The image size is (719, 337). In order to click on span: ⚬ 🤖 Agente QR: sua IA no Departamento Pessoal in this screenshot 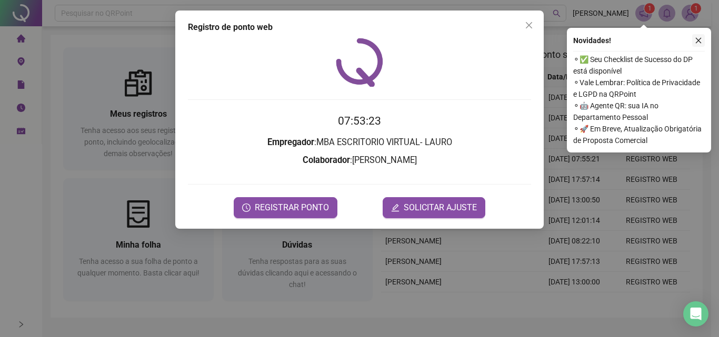, I will do `click(639, 112)`.